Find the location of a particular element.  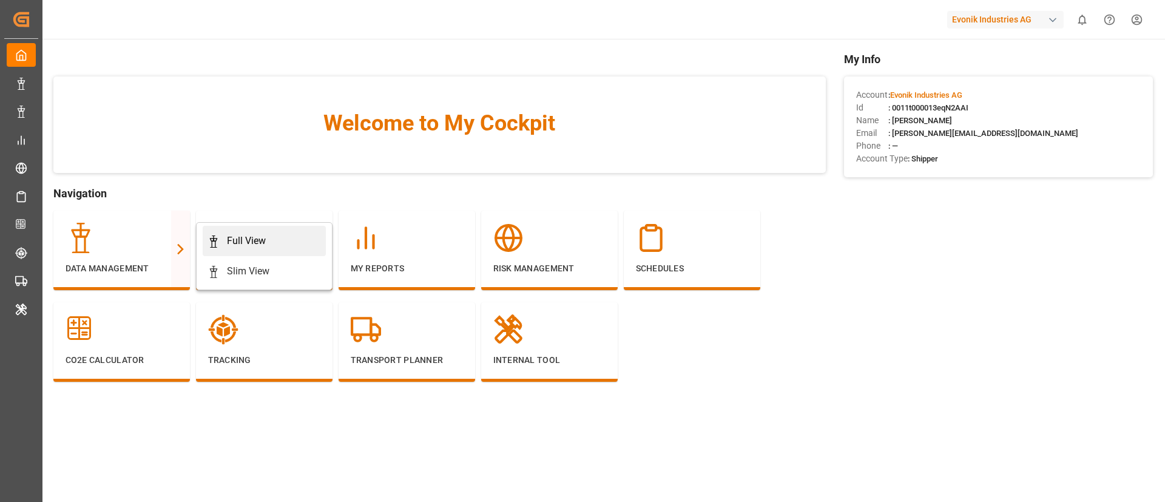

button: Evonik Industries AG is located at coordinates (1008, 19).